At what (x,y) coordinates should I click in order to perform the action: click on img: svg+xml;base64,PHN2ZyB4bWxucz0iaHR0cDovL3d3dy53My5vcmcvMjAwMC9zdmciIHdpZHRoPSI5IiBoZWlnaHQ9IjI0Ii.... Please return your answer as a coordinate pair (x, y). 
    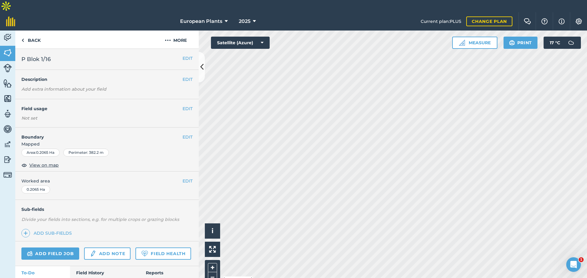
    Looking at the image, I should click on (23, 40).